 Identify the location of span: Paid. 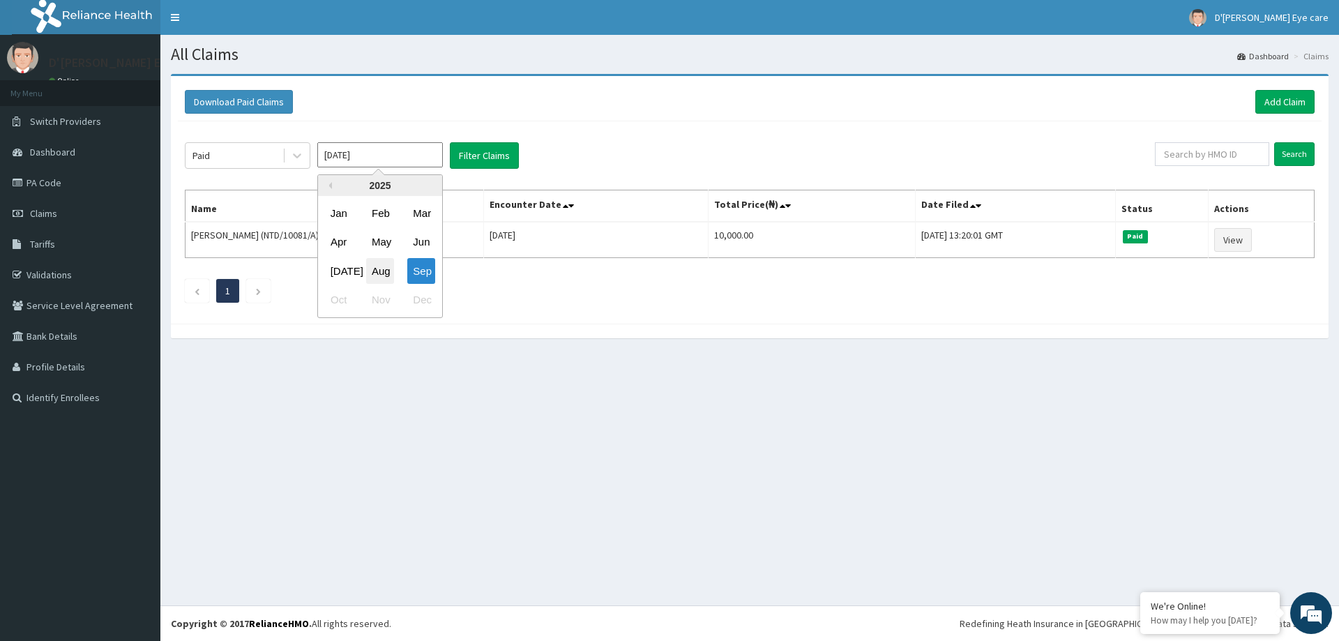
(1136, 236).